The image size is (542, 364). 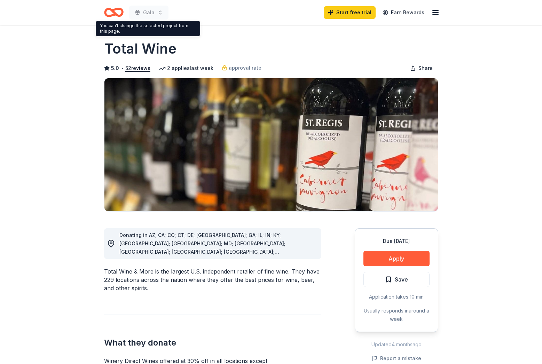 What do you see at coordinates (397, 345) in the screenshot?
I see `div: Updated 4 months ago` at bounding box center [397, 345].